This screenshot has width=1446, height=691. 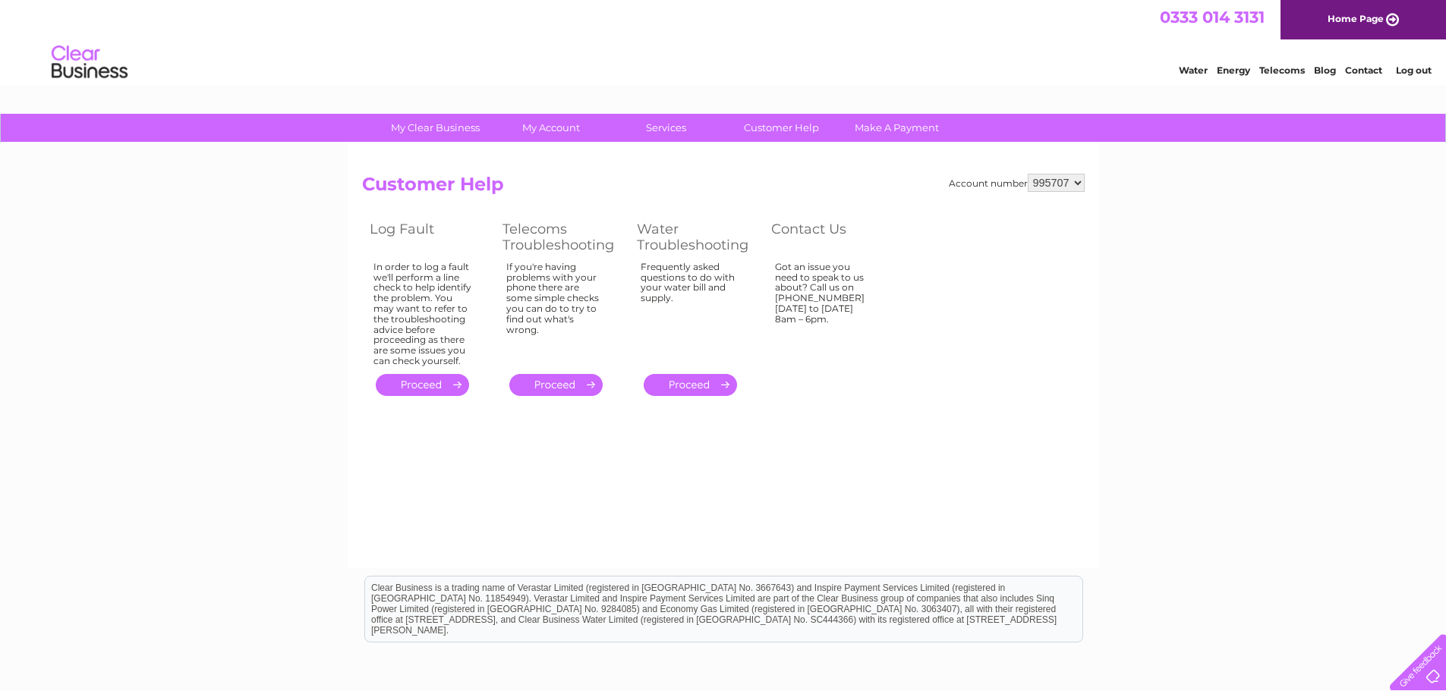 What do you see at coordinates (1193, 70) in the screenshot?
I see `a: Water` at bounding box center [1193, 70].